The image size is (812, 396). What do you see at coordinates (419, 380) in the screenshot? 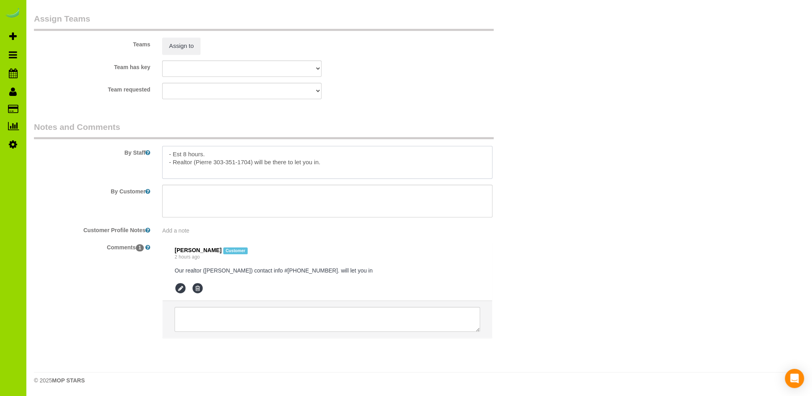
I see `div: © 2025` at bounding box center [419, 380].